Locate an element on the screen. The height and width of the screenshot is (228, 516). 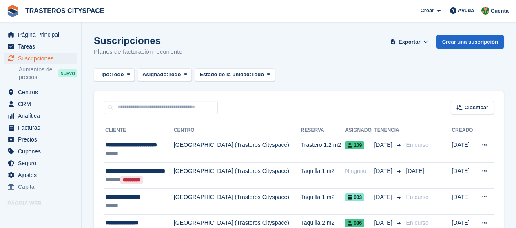
button: Asignado: Todo is located at coordinates (165, 75).